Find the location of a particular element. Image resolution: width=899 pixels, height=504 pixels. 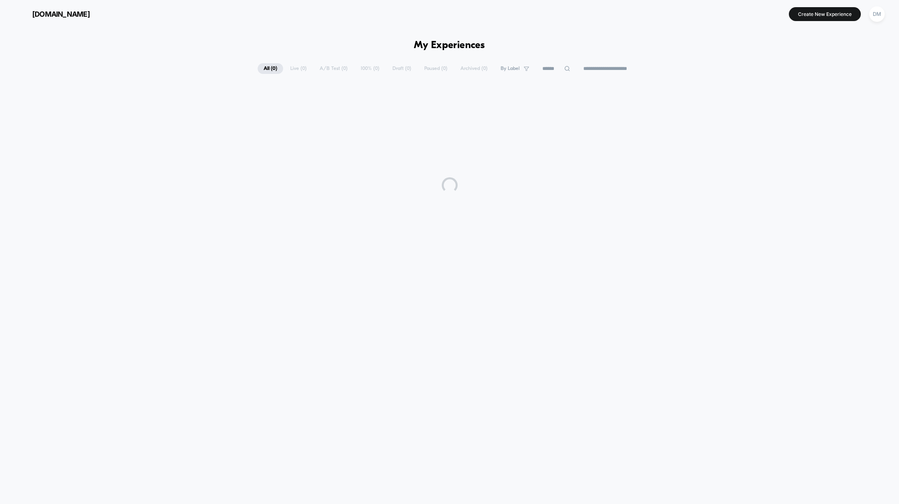

span: All ( 0 ) is located at coordinates (270, 68).